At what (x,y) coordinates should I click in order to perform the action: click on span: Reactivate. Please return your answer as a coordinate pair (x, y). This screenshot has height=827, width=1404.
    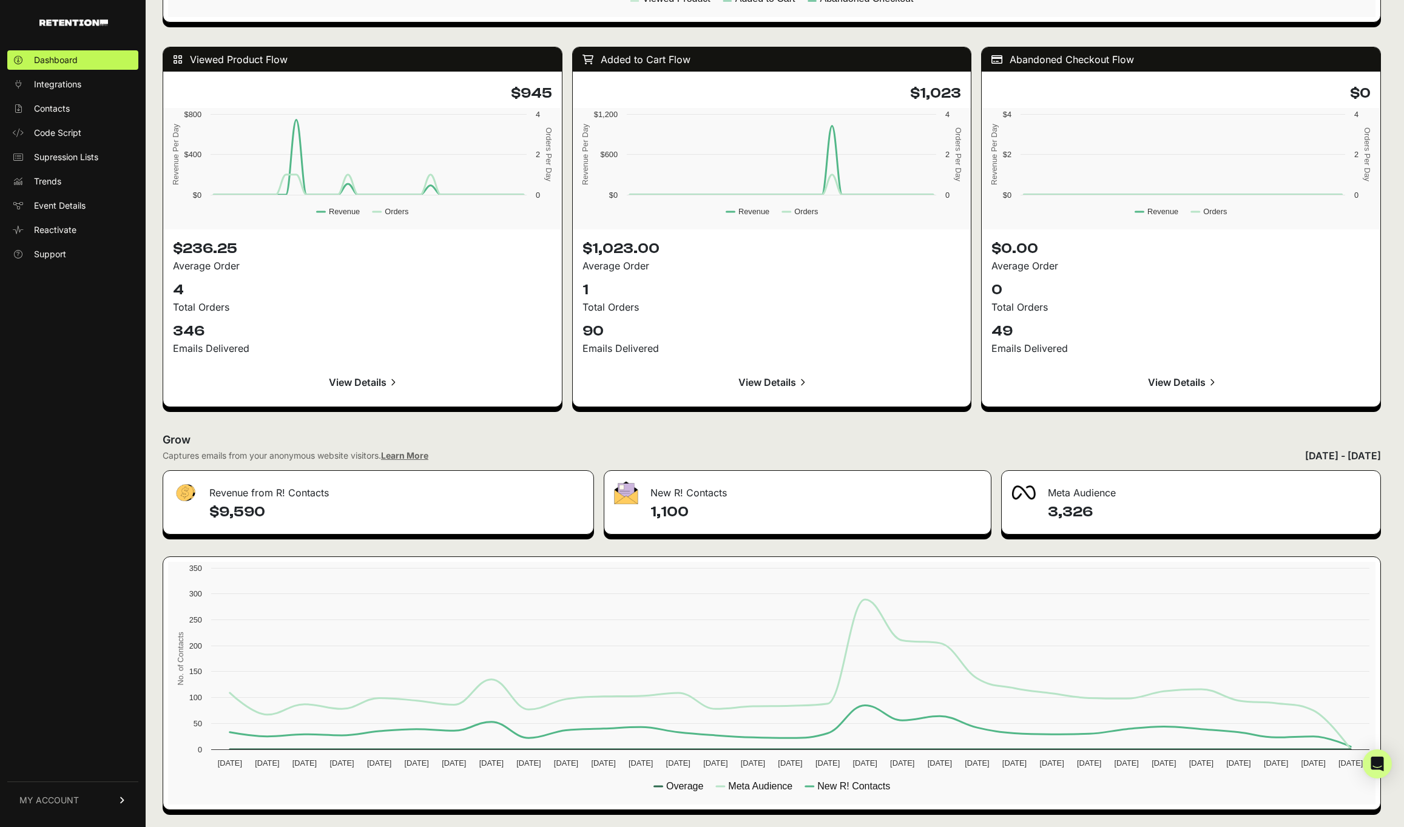
    Looking at the image, I should click on (55, 230).